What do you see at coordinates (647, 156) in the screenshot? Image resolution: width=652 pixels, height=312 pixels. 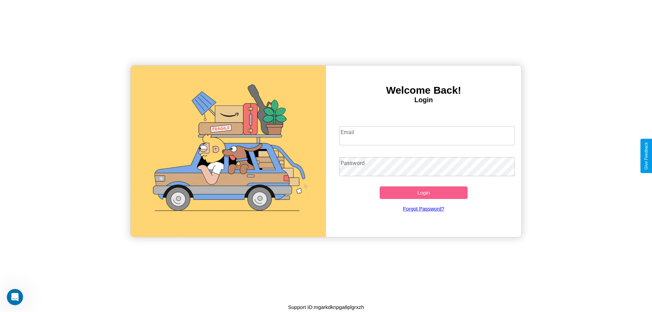 I see `div: Give Feedback` at bounding box center [647, 156].